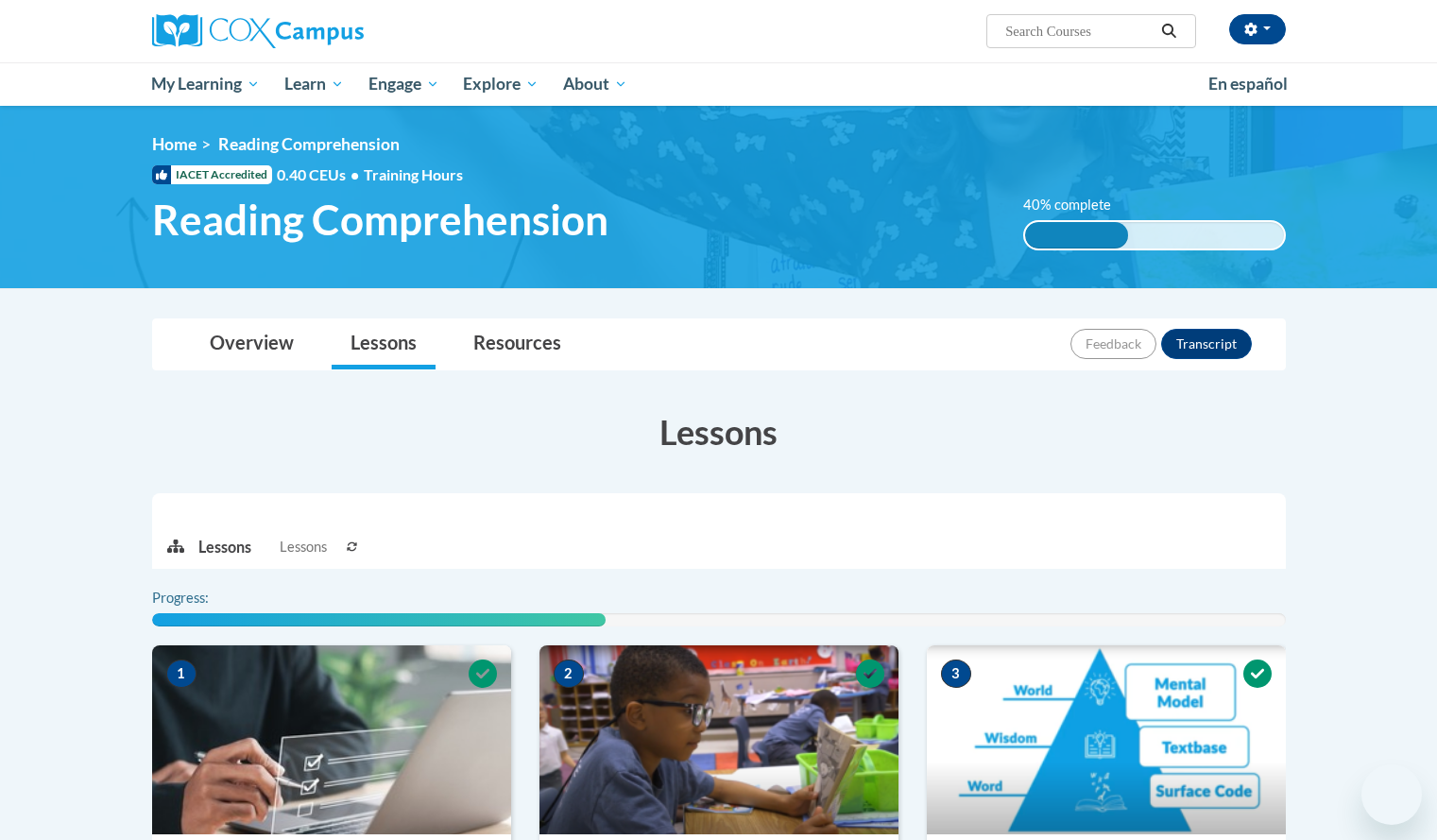  Describe the element at coordinates (332, 32) in the screenshot. I see `a: Cox Campus` at that location.